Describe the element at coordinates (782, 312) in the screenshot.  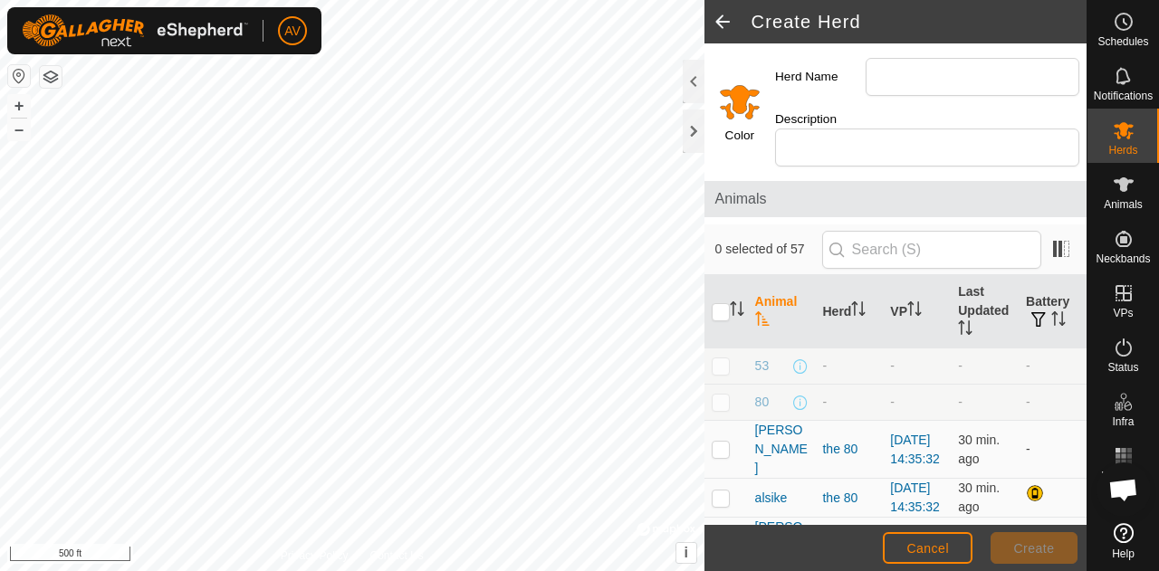
I see `th: Animal` at that location.